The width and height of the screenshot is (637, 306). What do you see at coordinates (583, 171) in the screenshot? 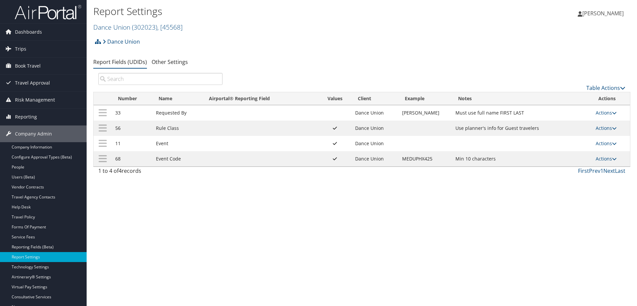
I see `a: First` at bounding box center [583, 171].